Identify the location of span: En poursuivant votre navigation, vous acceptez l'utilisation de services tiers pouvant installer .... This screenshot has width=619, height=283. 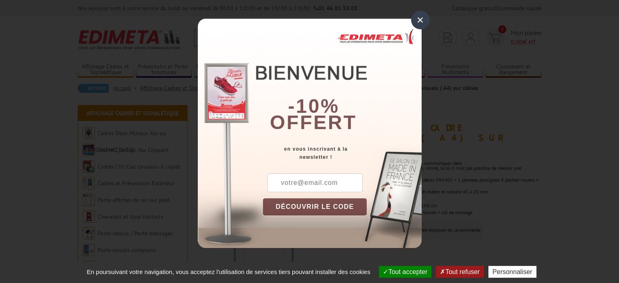
(228, 271).